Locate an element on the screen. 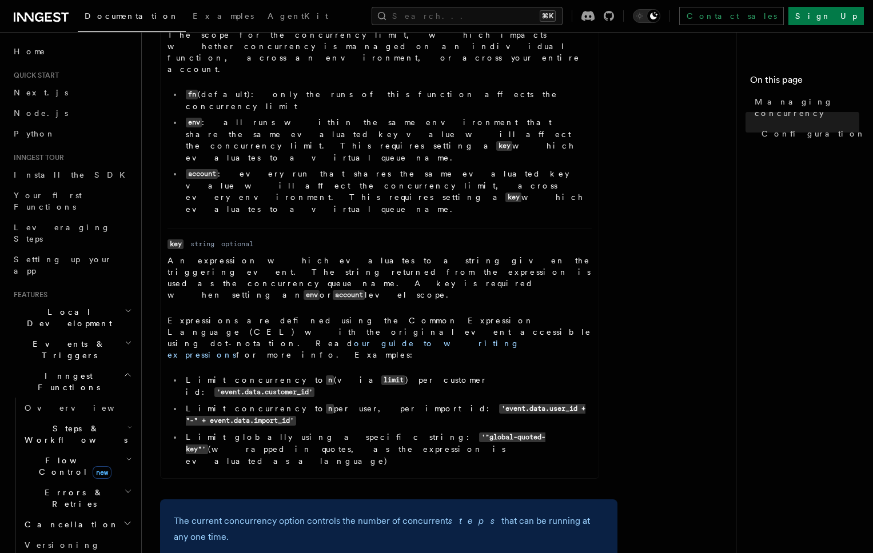 This screenshot has height=553, width=873. button: Toggle dark mode is located at coordinates (647, 16).